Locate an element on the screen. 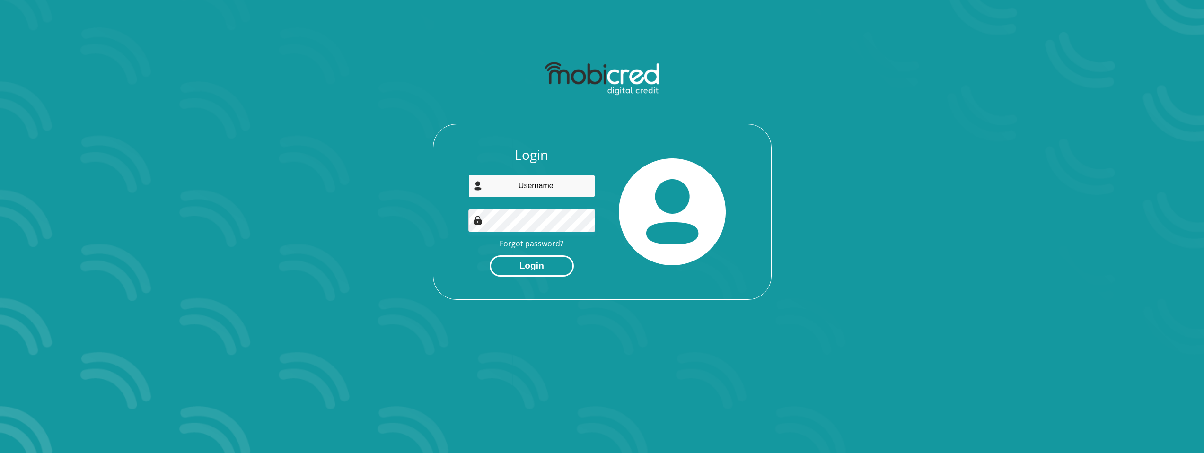 Image resolution: width=1204 pixels, height=453 pixels. button: Login is located at coordinates (532, 266).